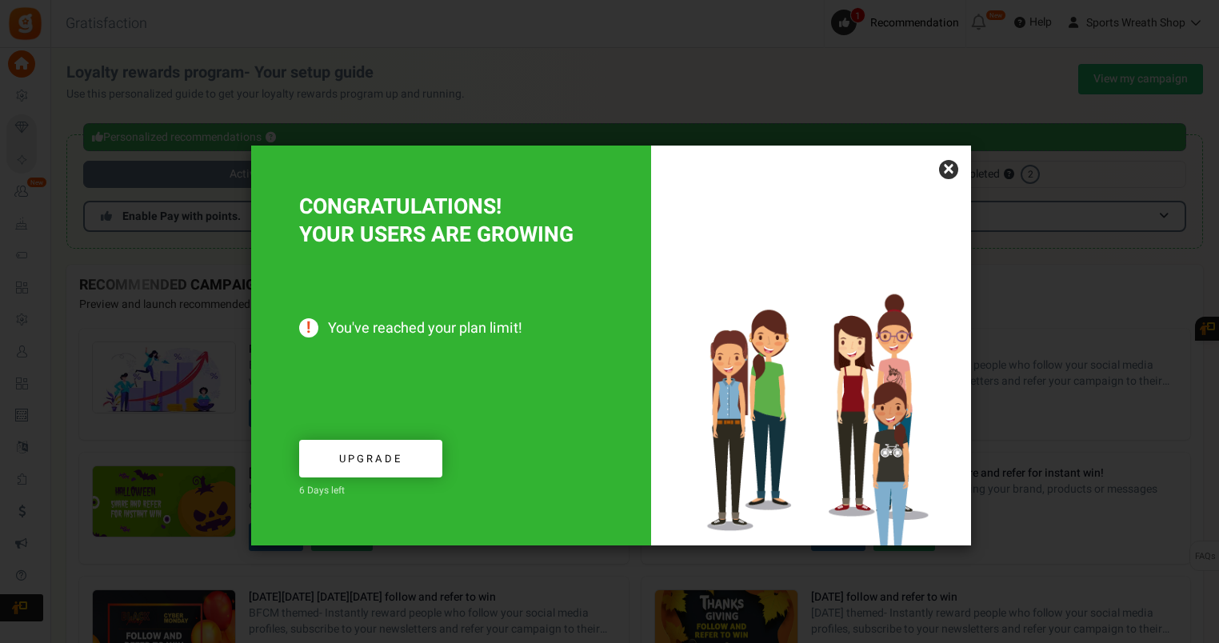  Describe the element at coordinates (451, 329) in the screenshot. I see `span: You've reached your plan limit!` at that location.